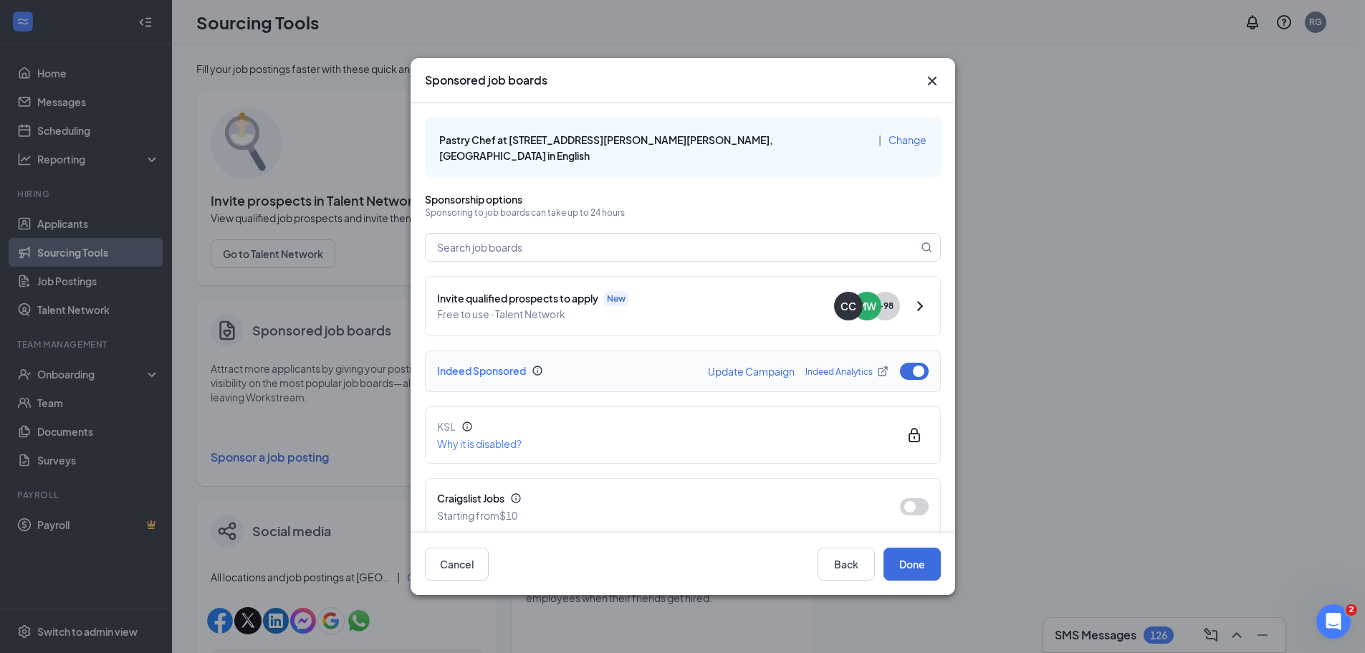 The image size is (1365, 653). Describe the element at coordinates (636, 314) in the screenshot. I see `span: Free to use · Talent Network` at that location.